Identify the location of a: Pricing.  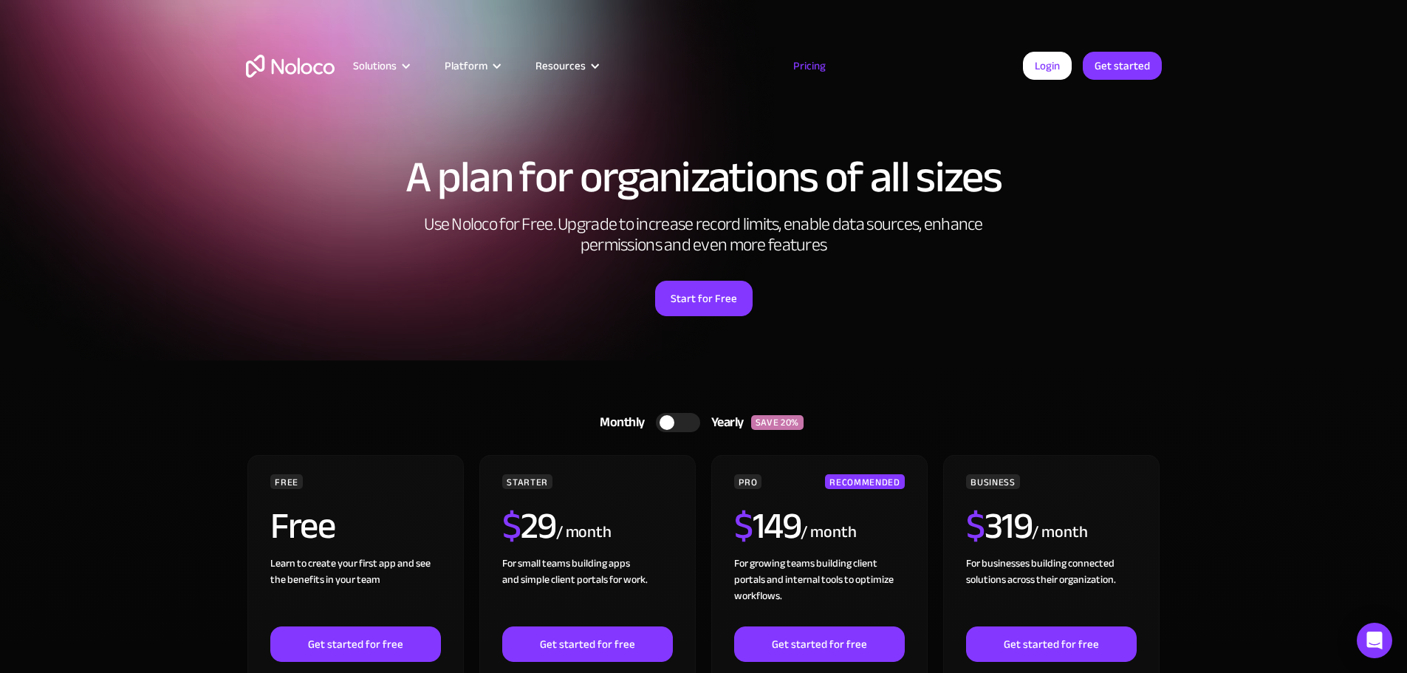
(810, 66).